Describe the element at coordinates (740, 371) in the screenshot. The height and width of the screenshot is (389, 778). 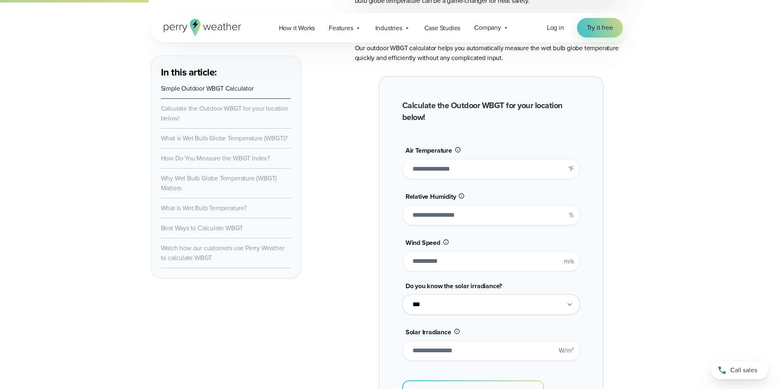
I see `a: Call sales` at that location.